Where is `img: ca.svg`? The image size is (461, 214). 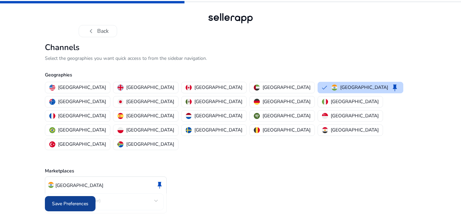
img: ca.svg is located at coordinates (189, 87).